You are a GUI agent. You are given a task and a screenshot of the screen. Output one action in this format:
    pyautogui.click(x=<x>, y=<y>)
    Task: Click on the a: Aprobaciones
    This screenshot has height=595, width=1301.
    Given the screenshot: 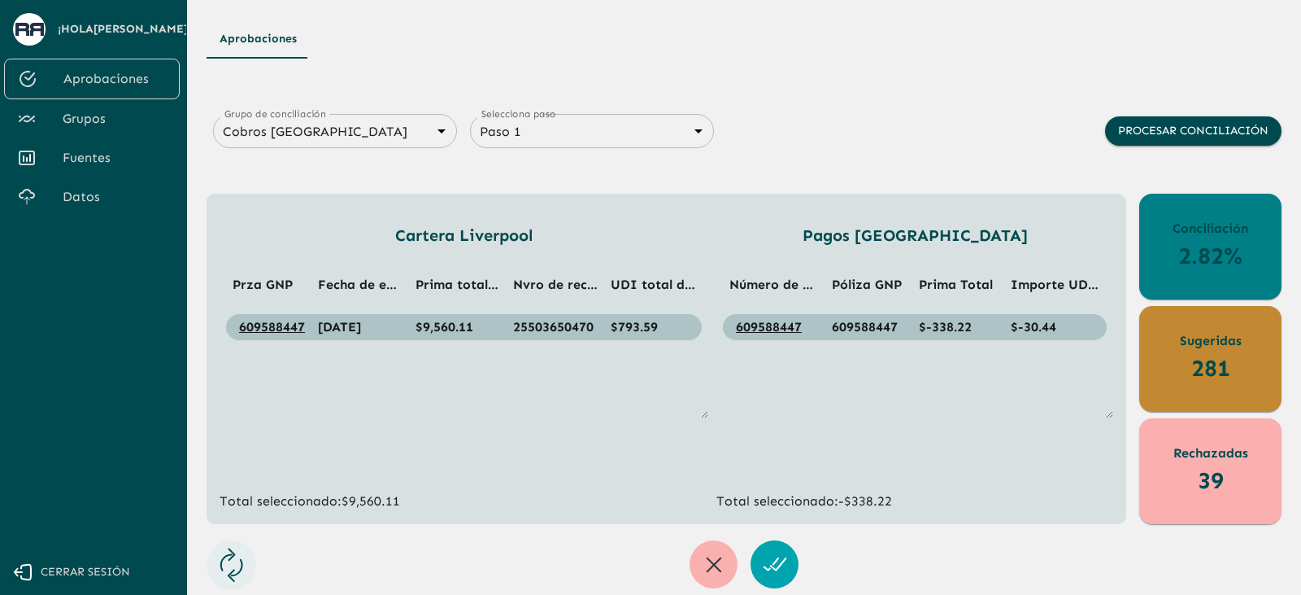 What is the action you would take?
    pyautogui.click(x=92, y=79)
    